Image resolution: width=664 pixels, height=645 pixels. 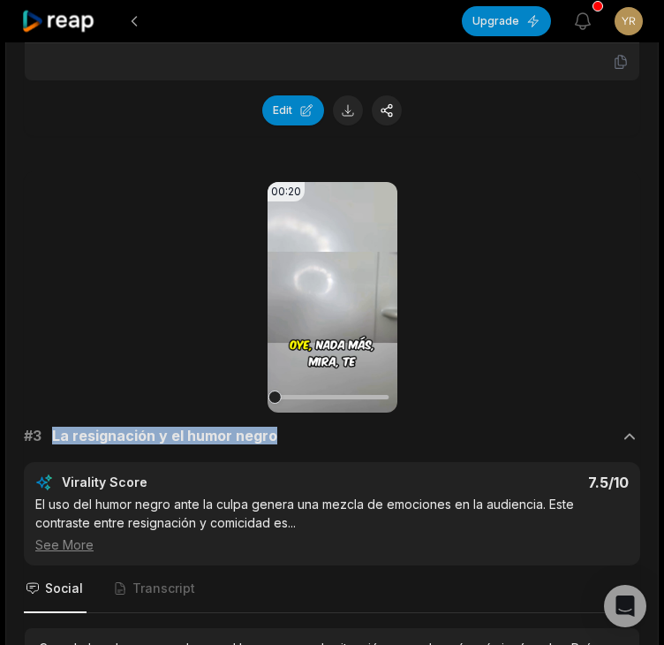 I want to click on div: Open Intercom Messenger, so click(x=625, y=606).